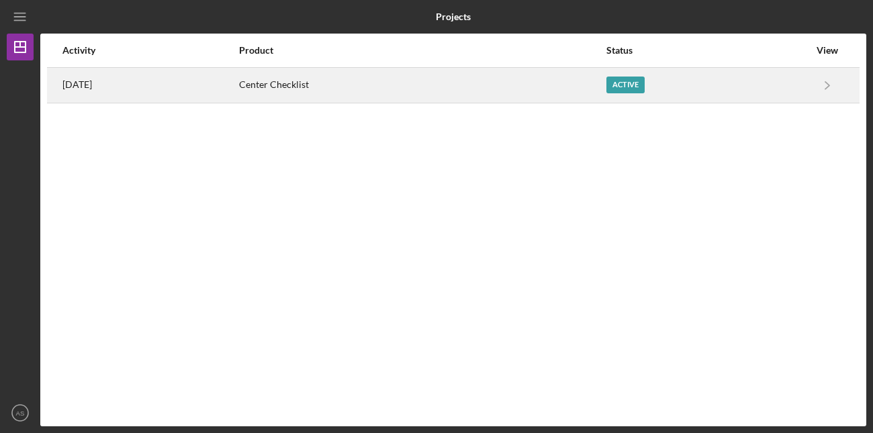 This screenshot has width=873, height=433. What do you see at coordinates (422, 85) in the screenshot?
I see `div: Center Checklist` at bounding box center [422, 85].